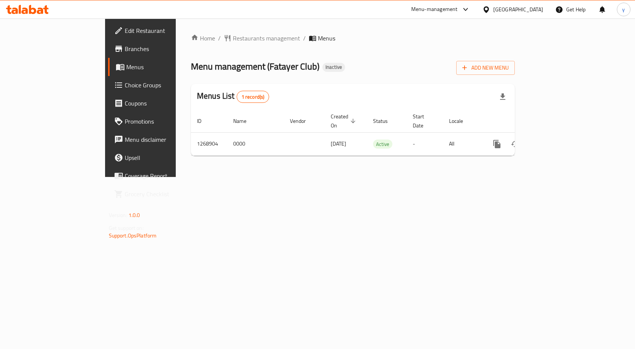 This screenshot has height=349, width=635. Describe the element at coordinates (165, 85) in the screenshot. I see `span: Choice Groups` at that location.